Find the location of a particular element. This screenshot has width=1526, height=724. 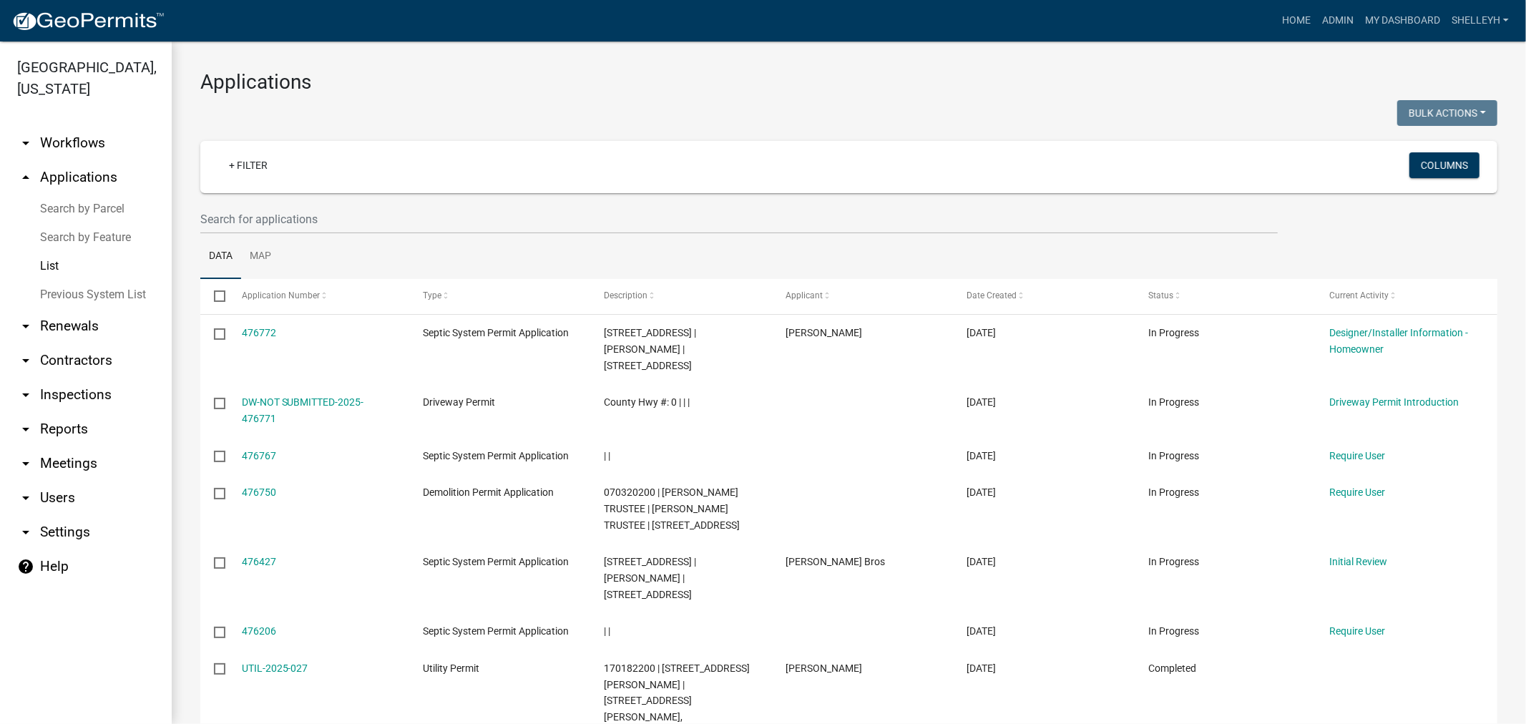

a: Driveway Permit Introduction is located at coordinates (1394, 402).